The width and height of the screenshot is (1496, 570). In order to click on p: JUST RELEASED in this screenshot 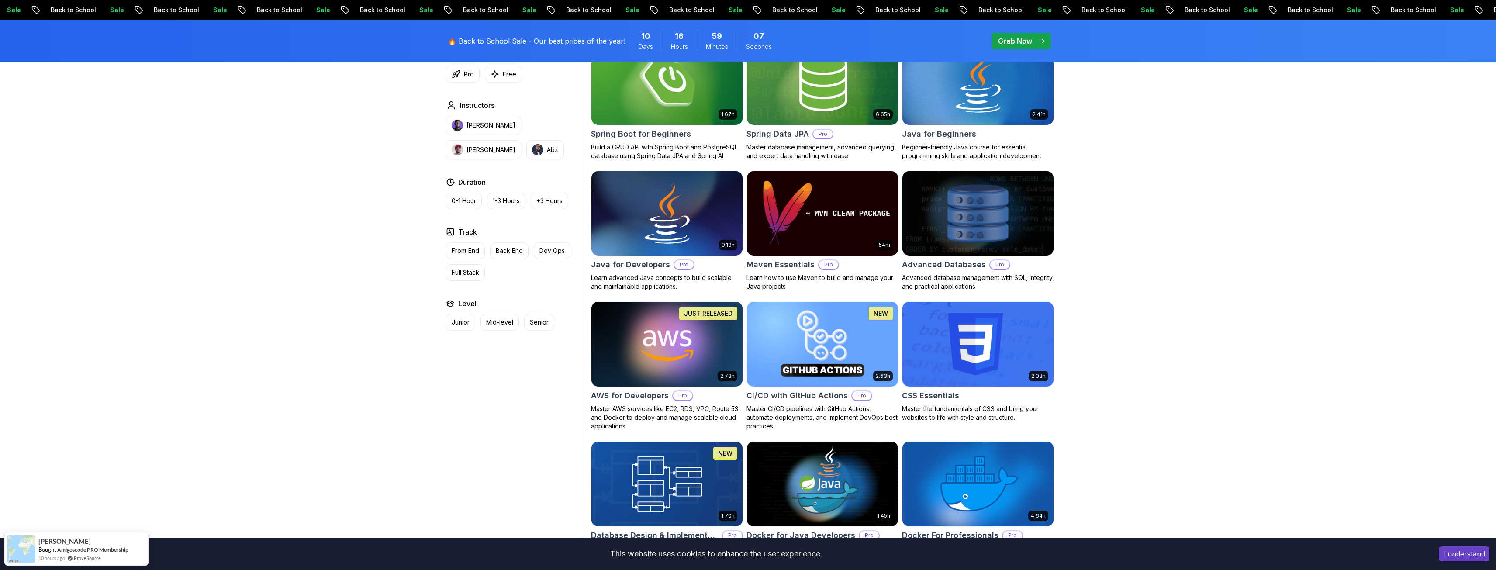, I will do `click(708, 314)`.